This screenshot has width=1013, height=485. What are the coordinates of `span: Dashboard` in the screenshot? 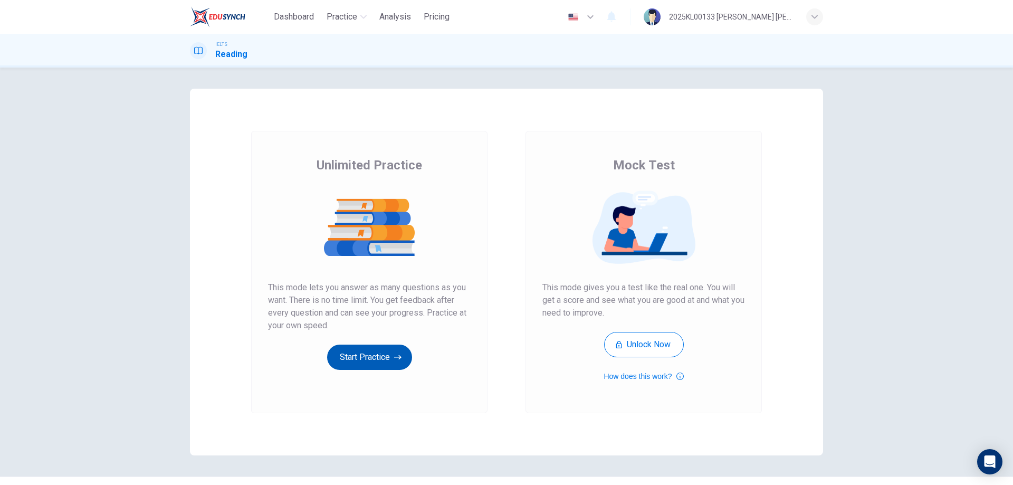 It's located at (294, 17).